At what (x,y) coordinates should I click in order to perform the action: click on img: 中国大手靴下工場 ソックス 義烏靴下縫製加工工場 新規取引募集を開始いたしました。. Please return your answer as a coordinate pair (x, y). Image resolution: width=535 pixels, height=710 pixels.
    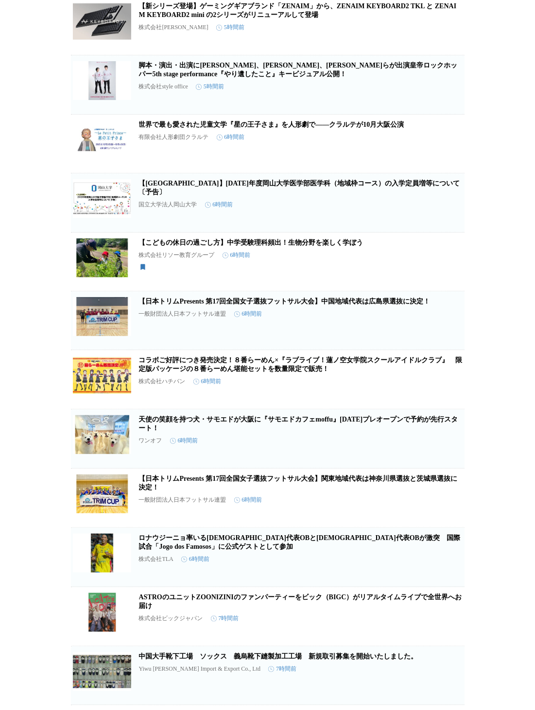
    Looking at the image, I should click on (102, 672).